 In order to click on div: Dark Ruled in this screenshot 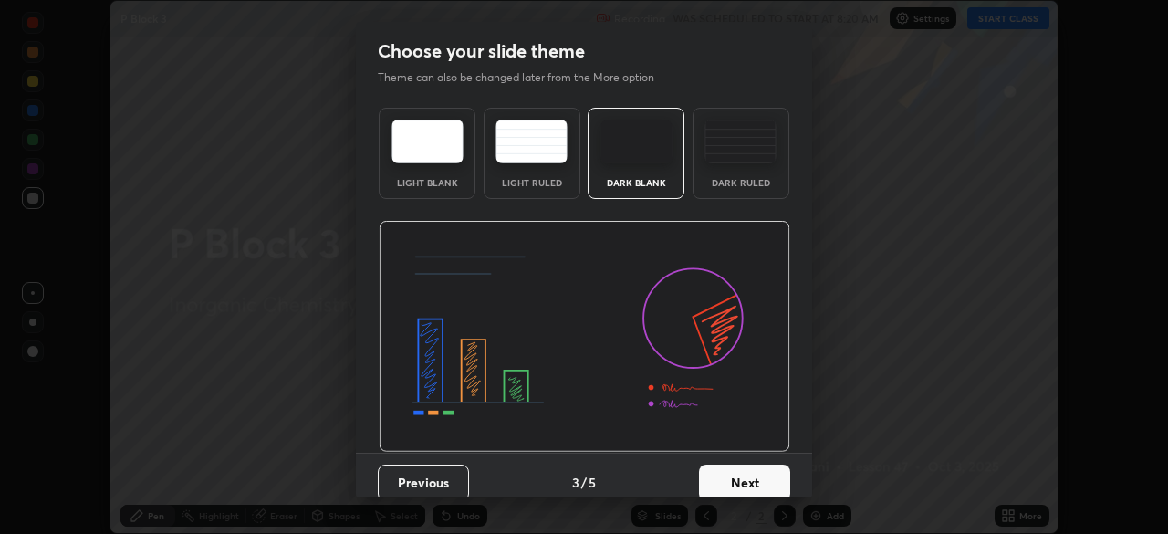, I will do `click(741, 183)`.